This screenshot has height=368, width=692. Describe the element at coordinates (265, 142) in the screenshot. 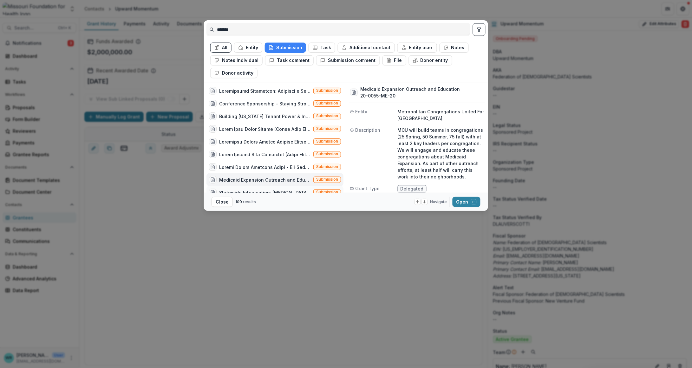

I see `div: Loremipsu Dolors Ametco Adipisc Elitse Doeiu tem Incididu (Ut lab Etdolo Magnaaliqu Enimadmi Veni...` at that location.